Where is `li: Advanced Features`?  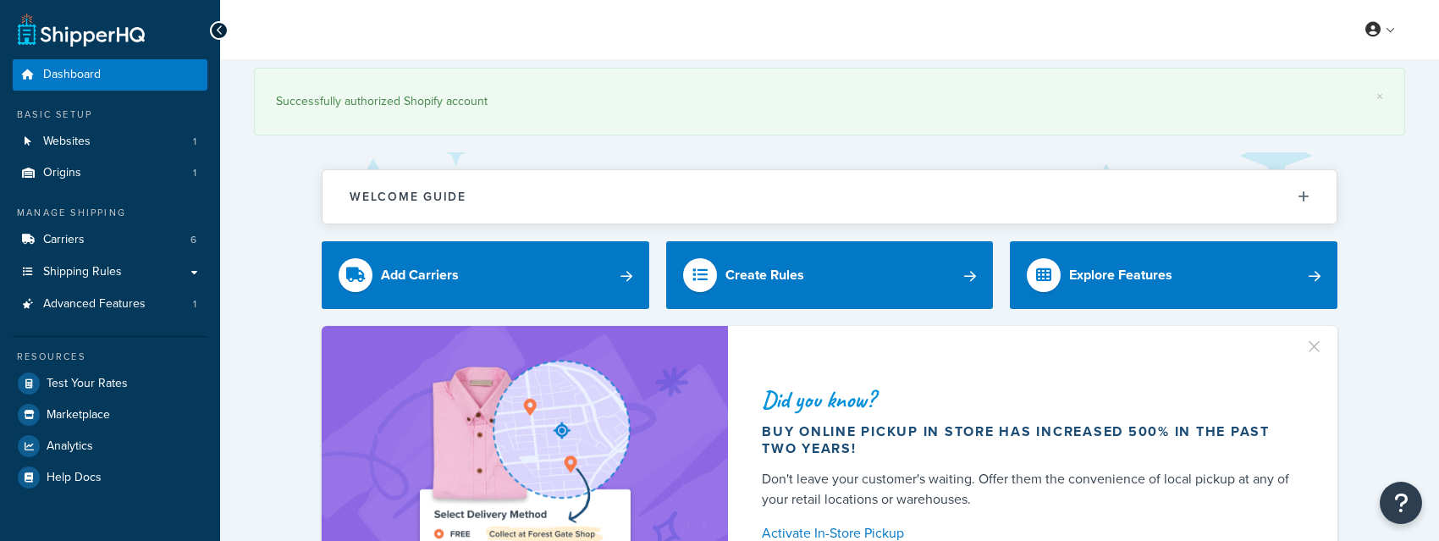 li: Advanced Features is located at coordinates (110, 304).